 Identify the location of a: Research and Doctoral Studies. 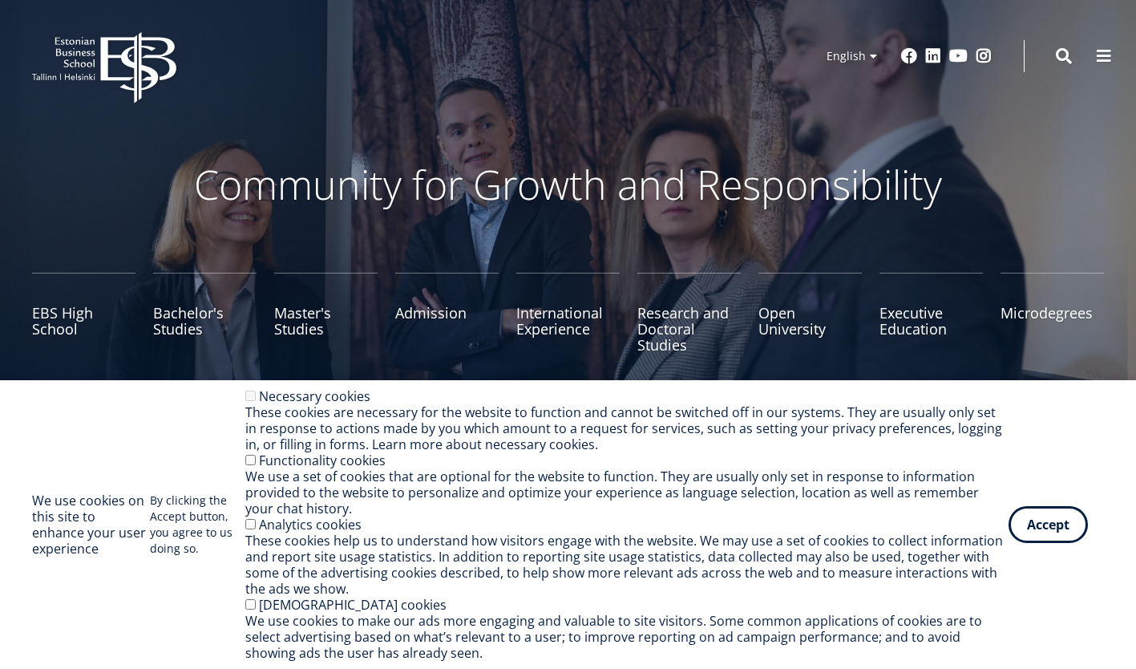
(689, 313).